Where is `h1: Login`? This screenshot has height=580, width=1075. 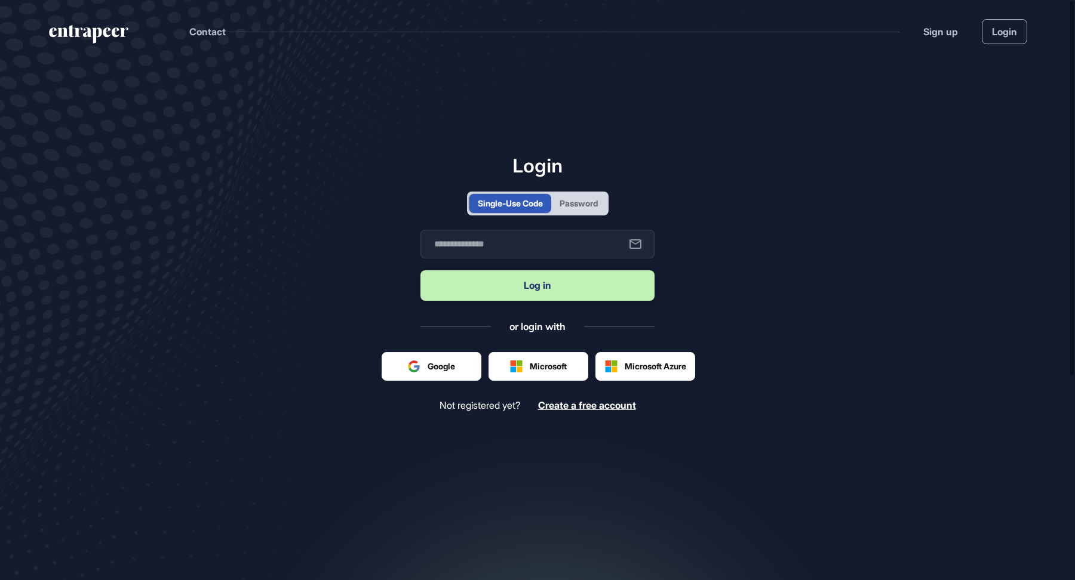 h1: Login is located at coordinates (537, 165).